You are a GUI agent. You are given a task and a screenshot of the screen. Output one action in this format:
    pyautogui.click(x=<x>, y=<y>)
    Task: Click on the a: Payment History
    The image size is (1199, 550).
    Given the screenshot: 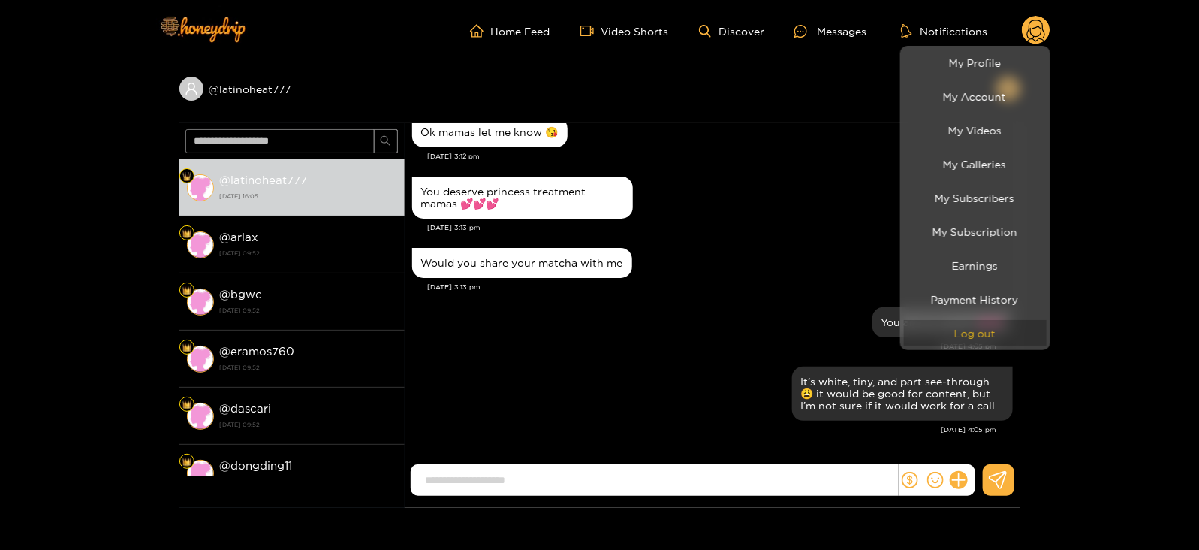 What is the action you would take?
    pyautogui.click(x=975, y=299)
    